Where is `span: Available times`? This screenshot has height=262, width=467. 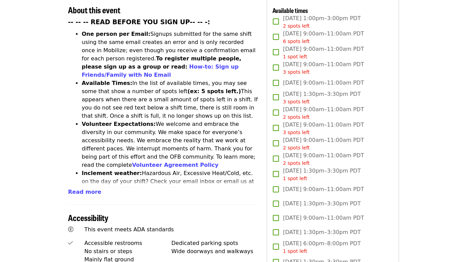 span: Available times is located at coordinates (290, 10).